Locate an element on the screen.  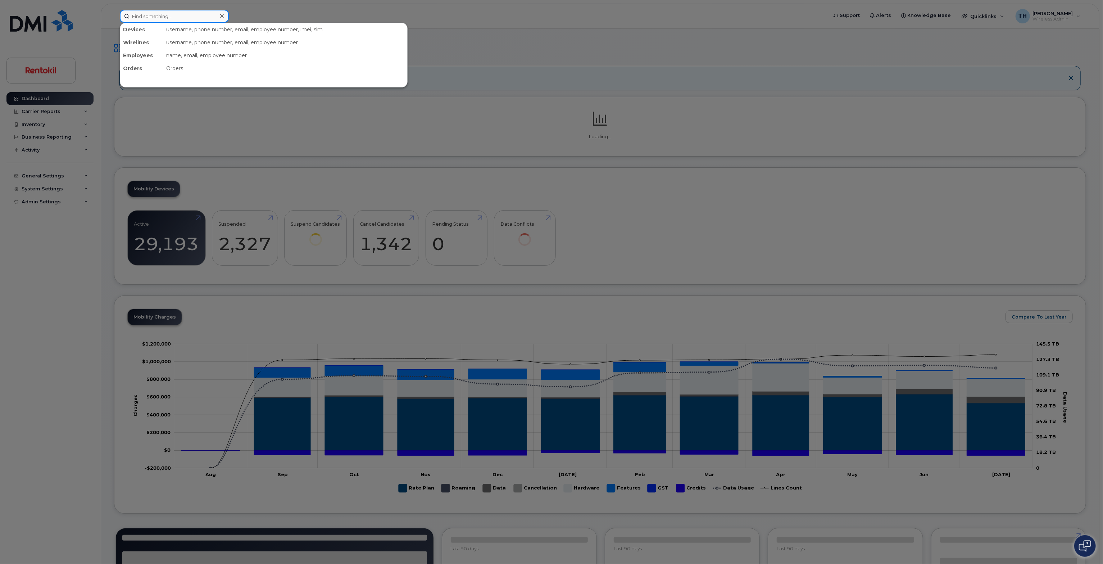
div: Wirelines is located at coordinates (142, 42).